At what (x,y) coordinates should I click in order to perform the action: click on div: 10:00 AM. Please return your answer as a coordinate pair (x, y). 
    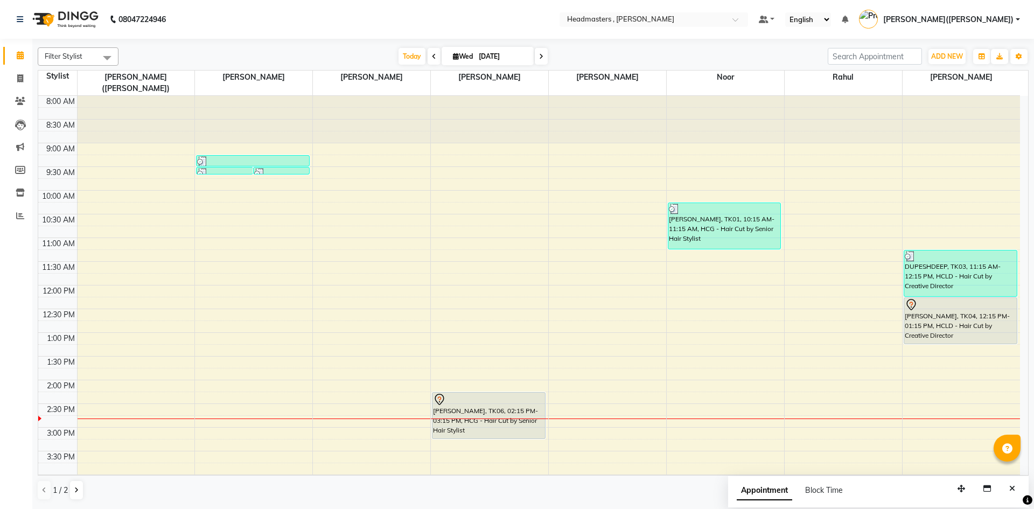
    Looking at the image, I should click on (58, 196).